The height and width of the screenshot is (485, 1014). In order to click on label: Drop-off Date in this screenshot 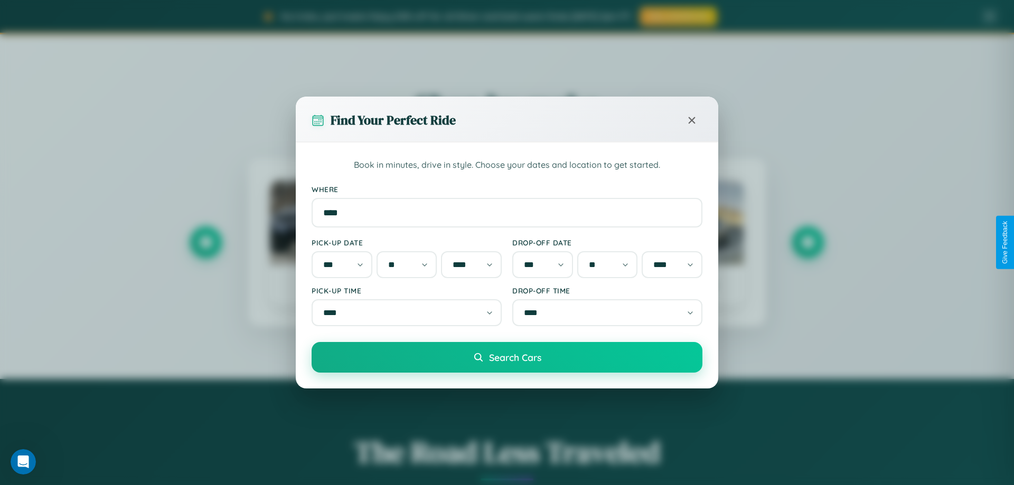, I will do `click(607, 242)`.